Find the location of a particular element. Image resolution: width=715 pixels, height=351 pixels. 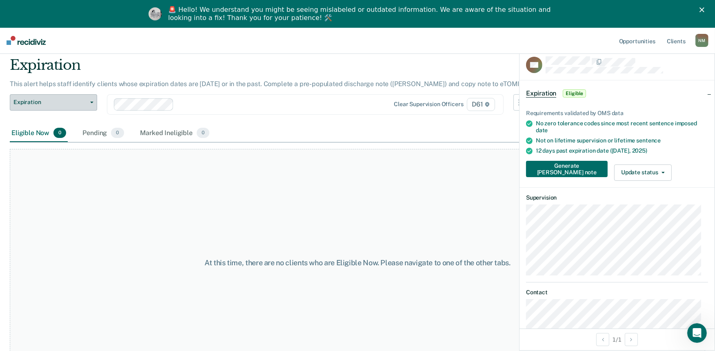

div: No zero tolerance codes since most recent sentence imposed is located at coordinates (622, 127).